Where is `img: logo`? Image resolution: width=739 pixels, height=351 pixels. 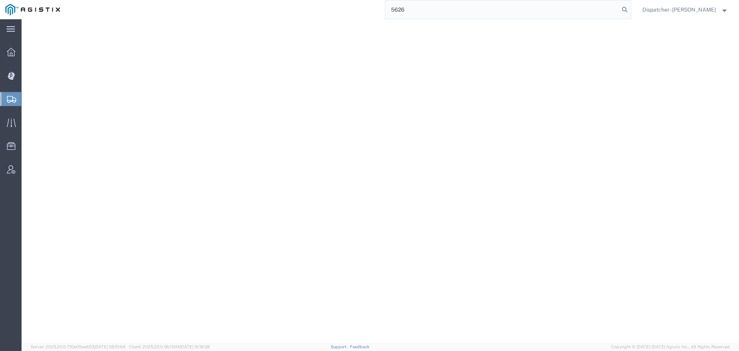 img: logo is located at coordinates (33, 10).